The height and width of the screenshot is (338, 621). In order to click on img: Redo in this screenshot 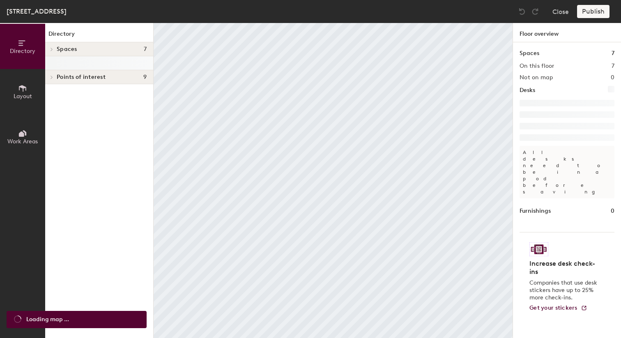, I will do `click(535, 12)`.